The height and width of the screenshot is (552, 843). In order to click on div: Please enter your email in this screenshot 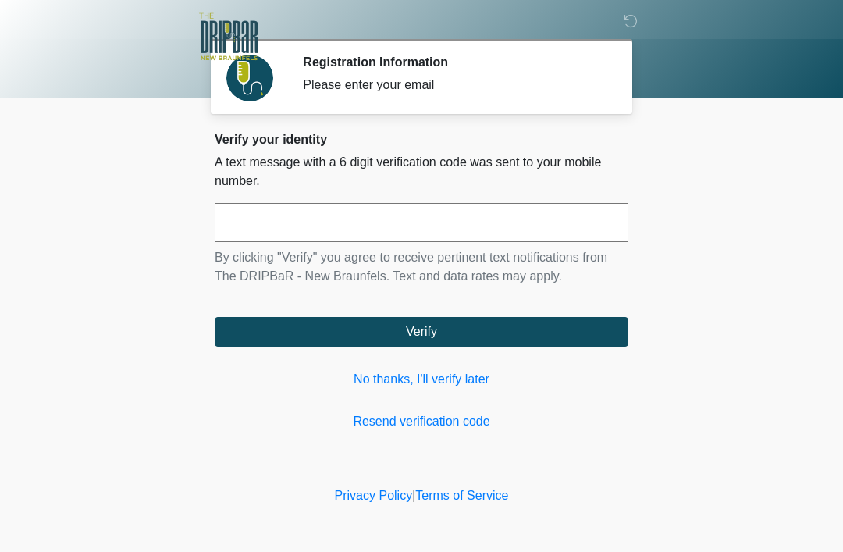, I will do `click(453, 85)`.